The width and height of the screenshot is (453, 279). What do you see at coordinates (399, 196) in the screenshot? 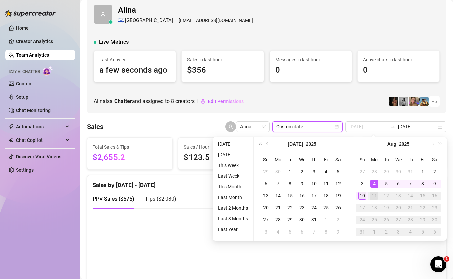
I see `td: 2025-08-13` at bounding box center [399, 196].